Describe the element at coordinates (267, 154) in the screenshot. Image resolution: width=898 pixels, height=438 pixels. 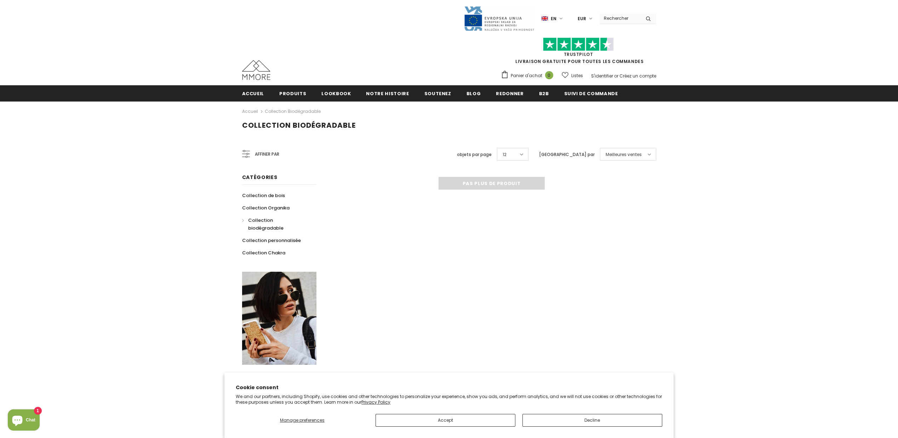
I see `span: Affiner par` at that location.